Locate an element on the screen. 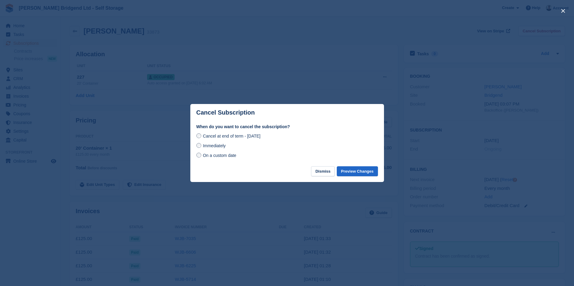 The image size is (574, 286). span: On a custom date is located at coordinates (219, 156).